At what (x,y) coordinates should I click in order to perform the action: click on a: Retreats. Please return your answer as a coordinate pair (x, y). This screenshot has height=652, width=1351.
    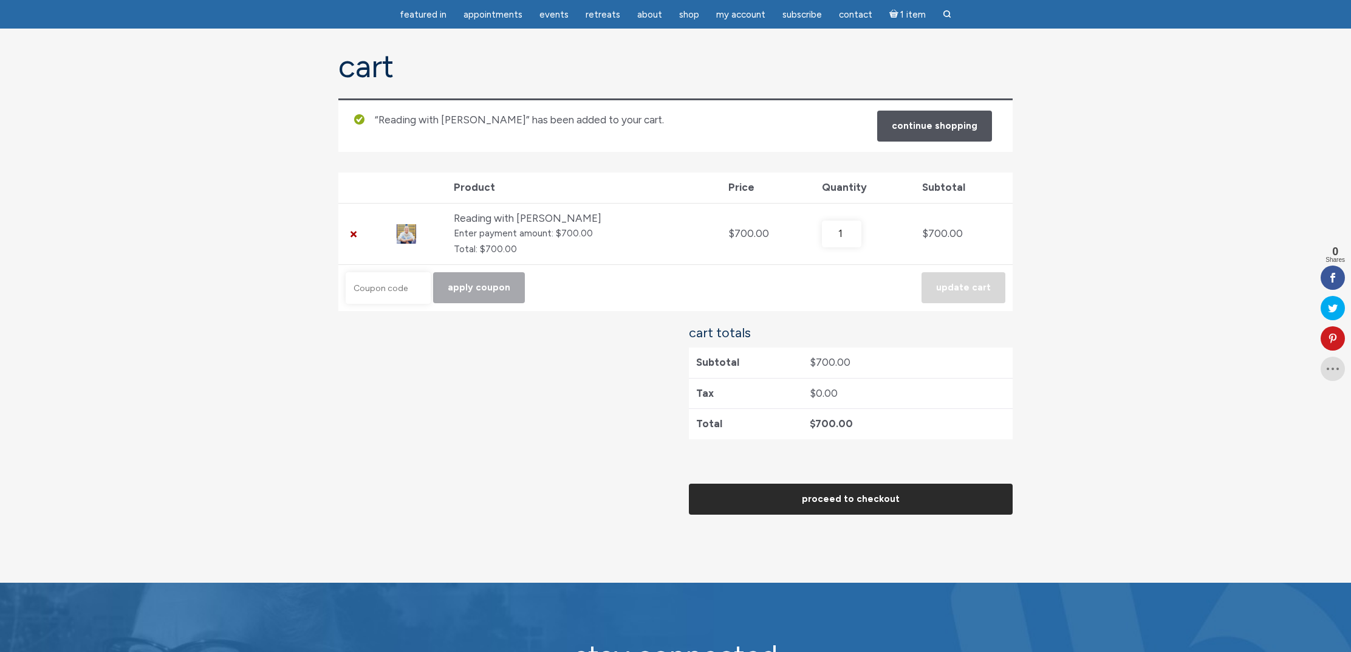
    Looking at the image, I should click on (603, 15).